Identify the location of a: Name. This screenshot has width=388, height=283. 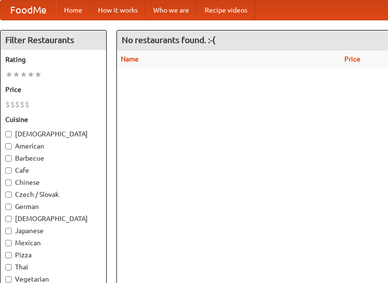
(129, 59).